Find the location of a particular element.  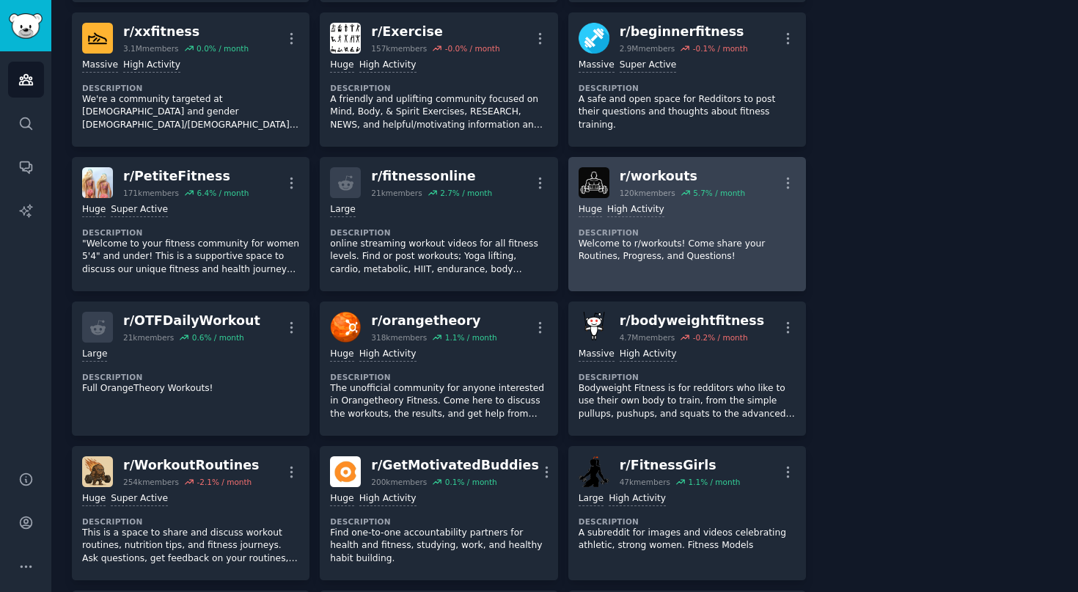

p: The unofficial community for anyone interested in Orangetheory Fitness. Come here to discuss the ... is located at coordinates (438, 401).